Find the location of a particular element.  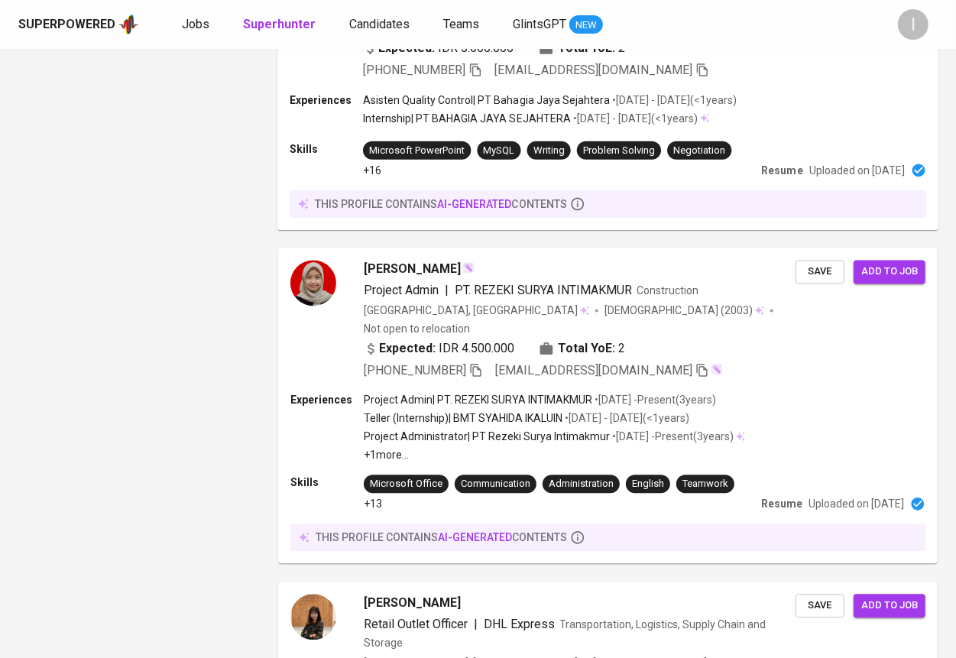

span: Candidates is located at coordinates (379, 24).